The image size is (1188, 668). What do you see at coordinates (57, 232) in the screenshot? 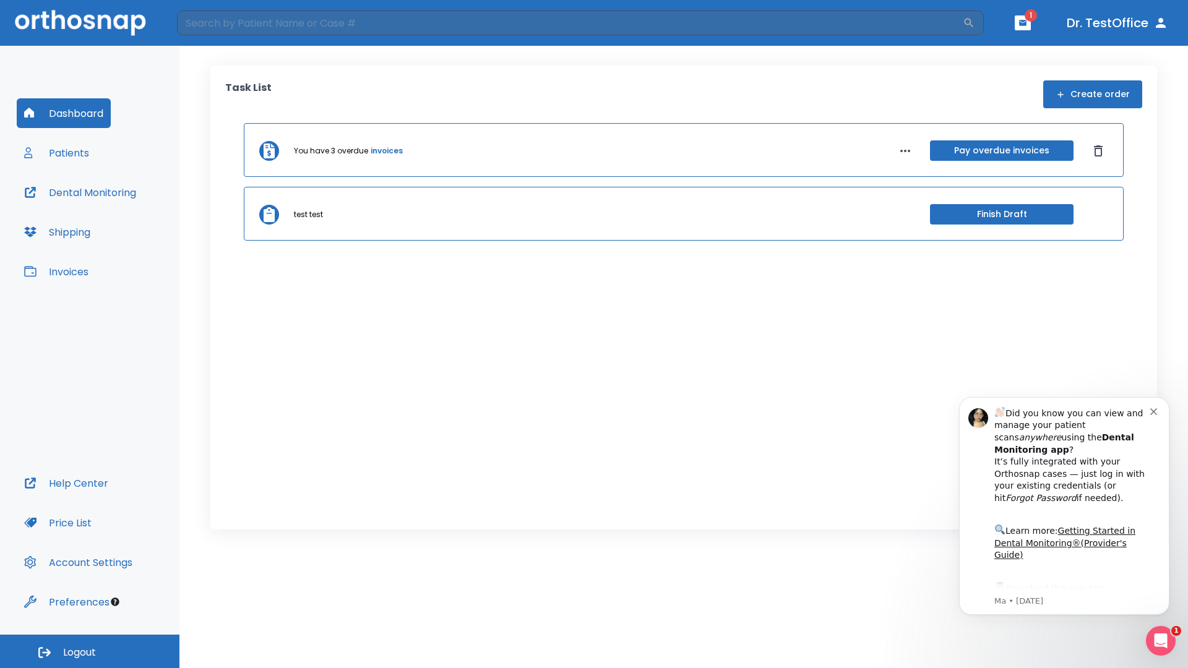
I see `a: Shipping` at bounding box center [57, 232].